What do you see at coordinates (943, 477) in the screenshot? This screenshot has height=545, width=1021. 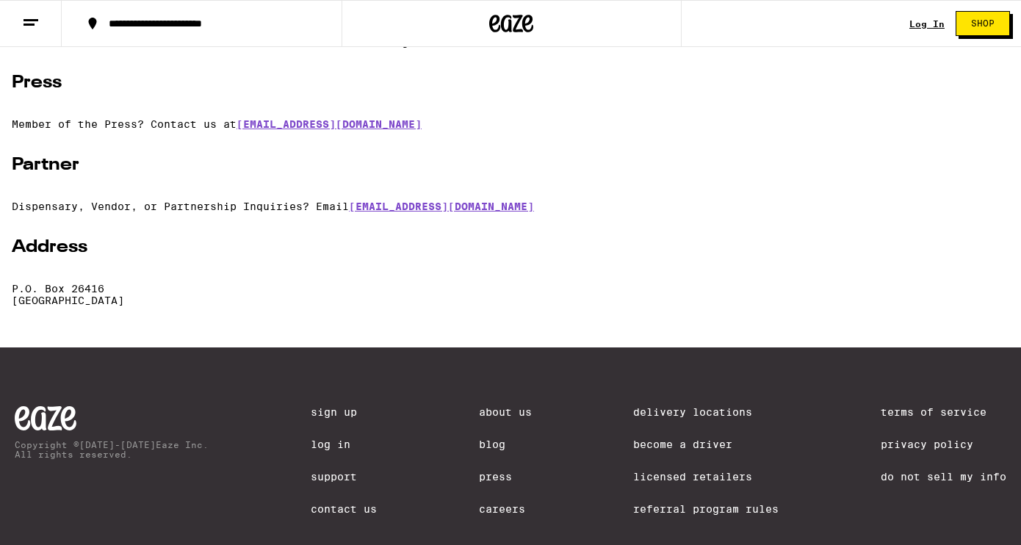 I see `a: Do Not Sell My Info` at bounding box center [943, 477].